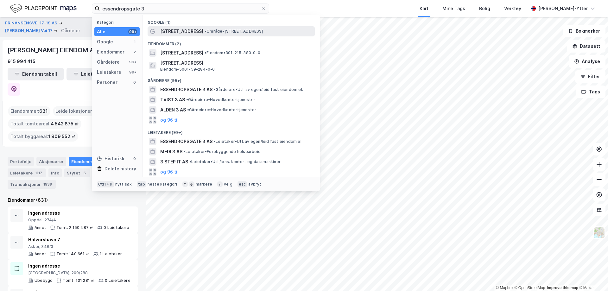  I want to click on button: Datasett, so click(586, 46).